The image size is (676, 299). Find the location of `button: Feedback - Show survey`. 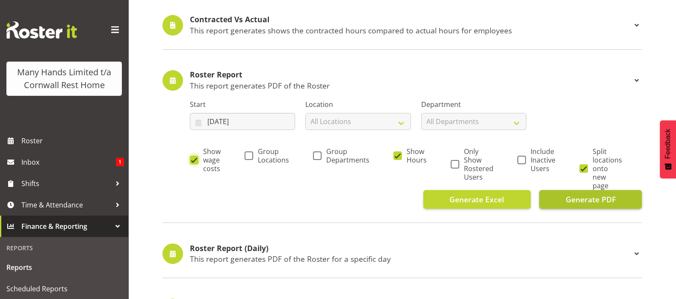

button: Feedback - Show survey is located at coordinates (668, 149).